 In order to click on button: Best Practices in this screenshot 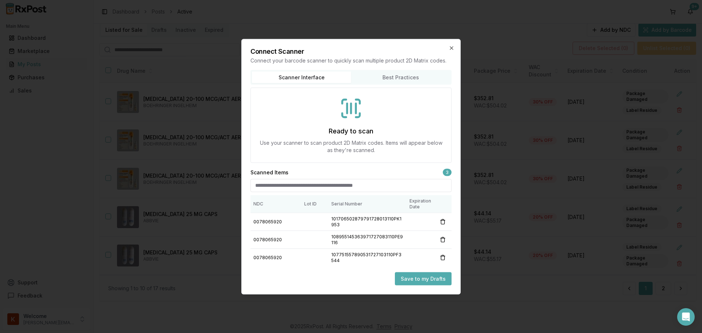, I will do `click(400, 77)`.